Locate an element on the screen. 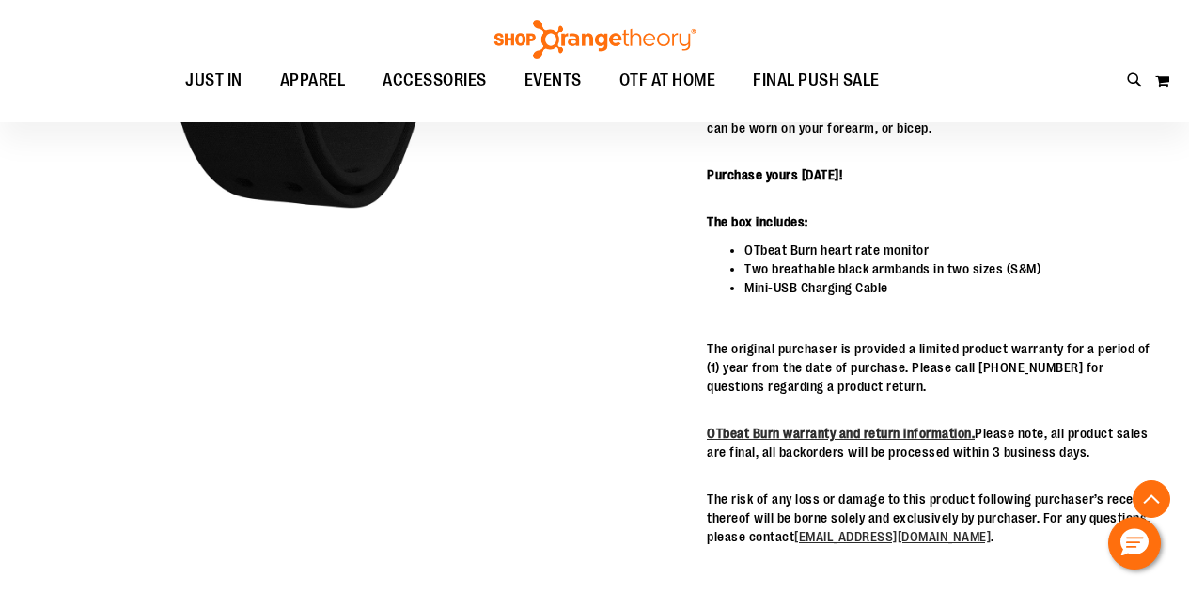  a: JUST IN is located at coordinates (213, 81).